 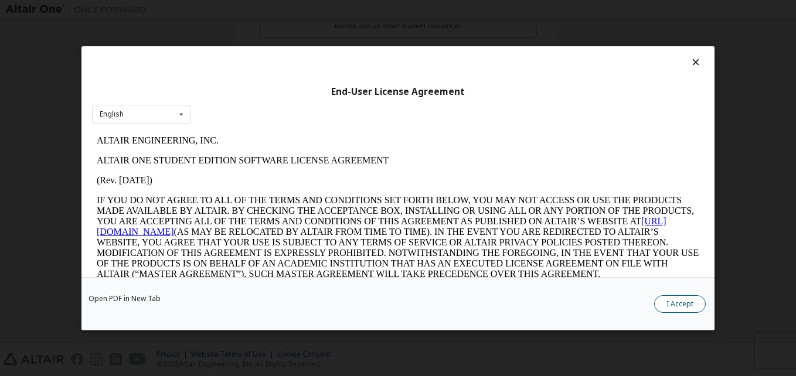 I want to click on p: ALTAIR ONE STUDENT EDITION SOFTWARE LICENSE AGREEMENT, so click(x=306, y=30).